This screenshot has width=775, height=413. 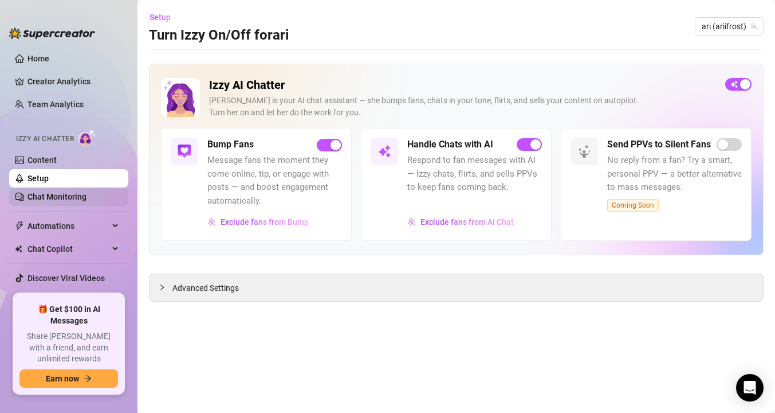 I want to click on img: Chat Copilot, so click(x=18, y=249).